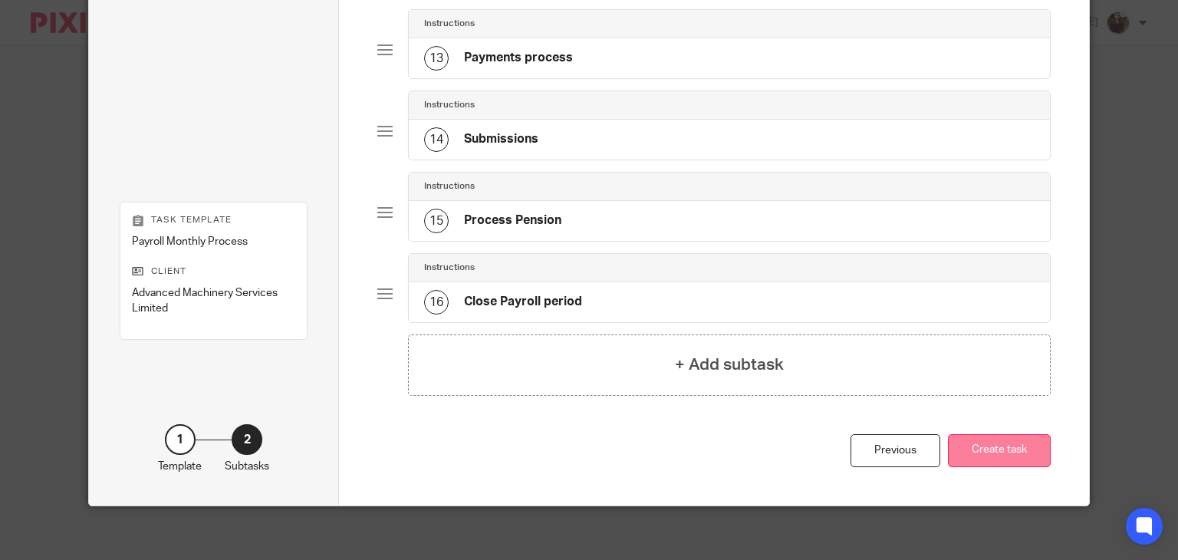 This screenshot has width=1178, height=560. Describe the element at coordinates (247, 439) in the screenshot. I see `div: 2` at that location.